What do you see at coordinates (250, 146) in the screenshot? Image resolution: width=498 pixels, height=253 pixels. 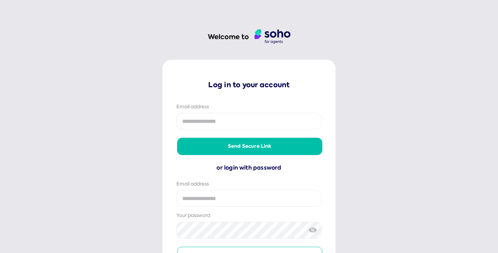 I see `button: Send secure link` at bounding box center [250, 146].